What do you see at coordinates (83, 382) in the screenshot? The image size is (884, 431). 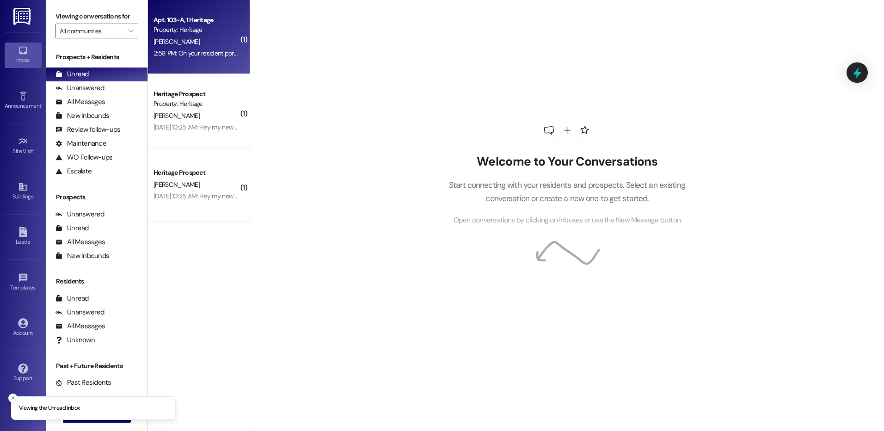 I see `div: Past Residents` at bounding box center [83, 382].